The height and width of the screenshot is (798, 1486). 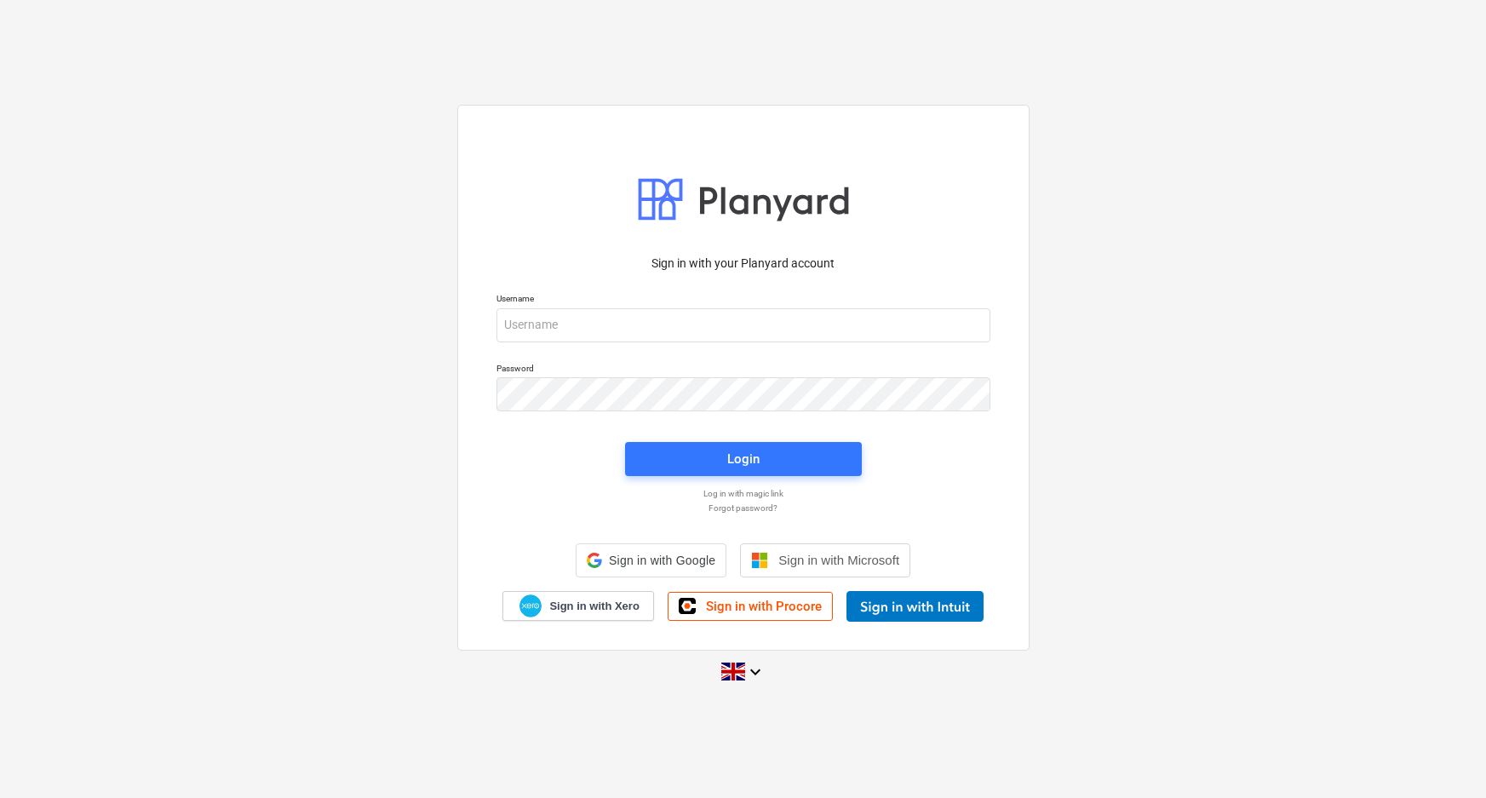 I want to click on input: Username, so click(x=743, y=325).